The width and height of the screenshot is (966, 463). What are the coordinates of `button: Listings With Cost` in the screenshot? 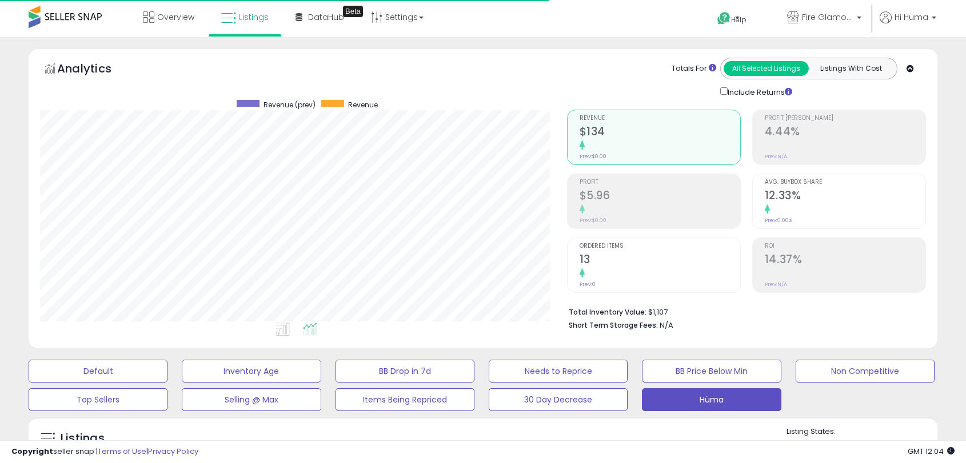 It's located at (850, 69).